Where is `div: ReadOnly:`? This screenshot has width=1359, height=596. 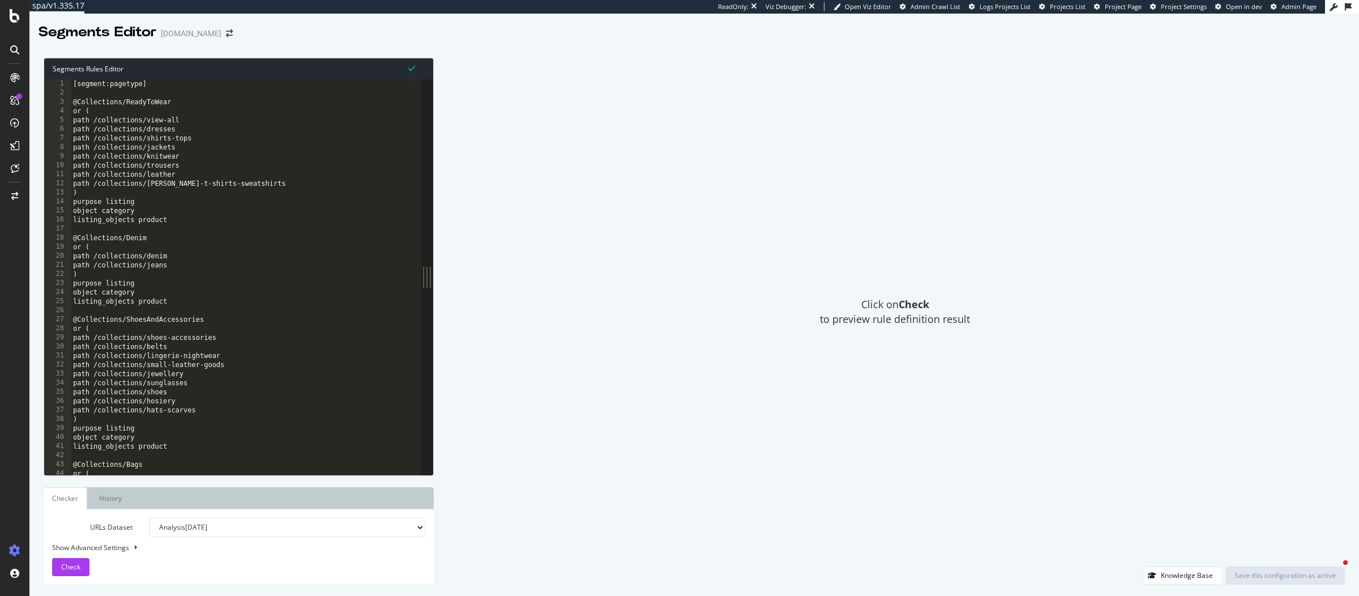
div: ReadOnly: is located at coordinates (734, 7).